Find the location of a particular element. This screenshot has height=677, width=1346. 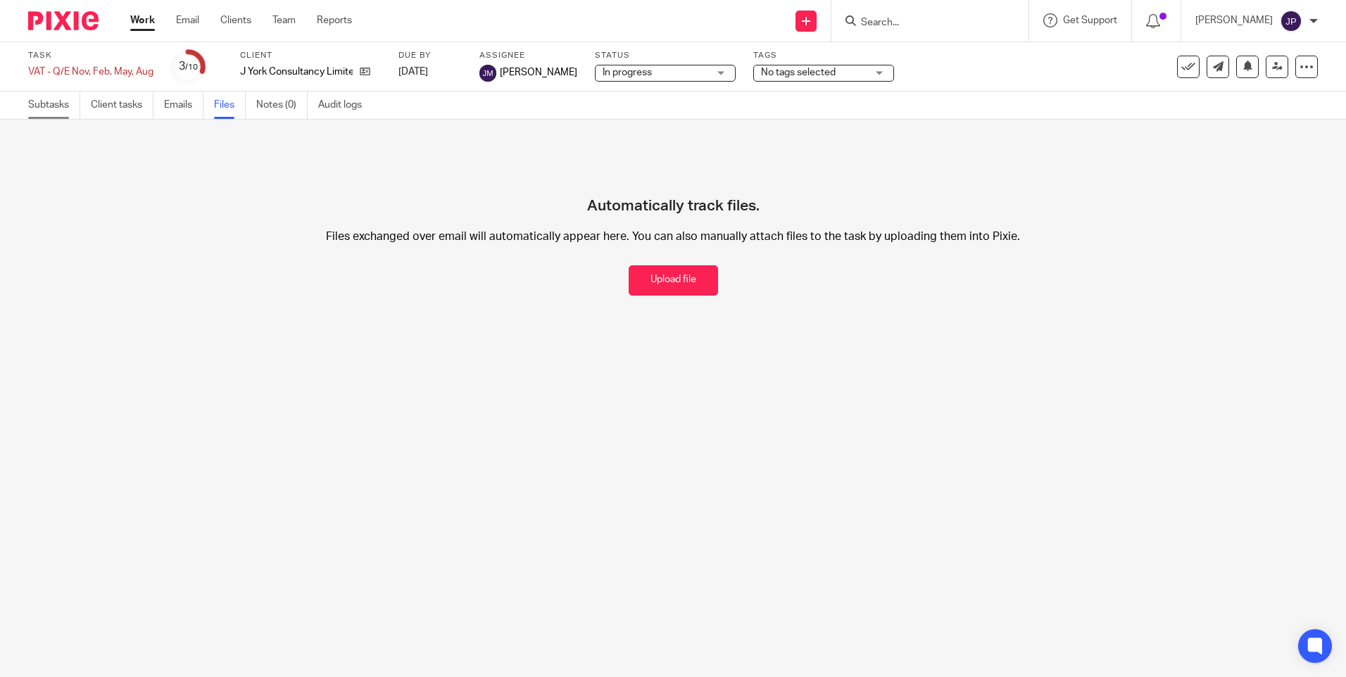

div: 3 is located at coordinates (188, 66).